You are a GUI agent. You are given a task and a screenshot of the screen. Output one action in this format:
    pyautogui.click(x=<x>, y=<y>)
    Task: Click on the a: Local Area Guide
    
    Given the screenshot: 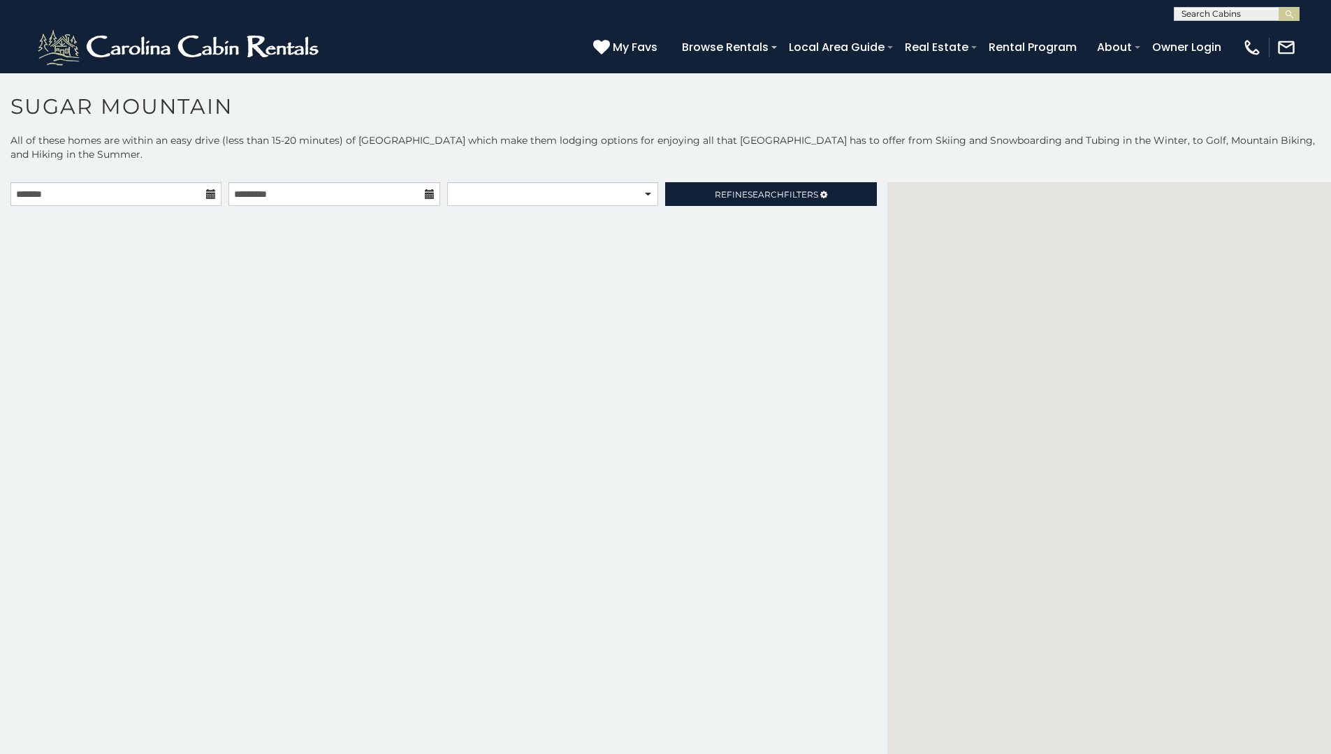 What is the action you would take?
    pyautogui.click(x=836, y=47)
    